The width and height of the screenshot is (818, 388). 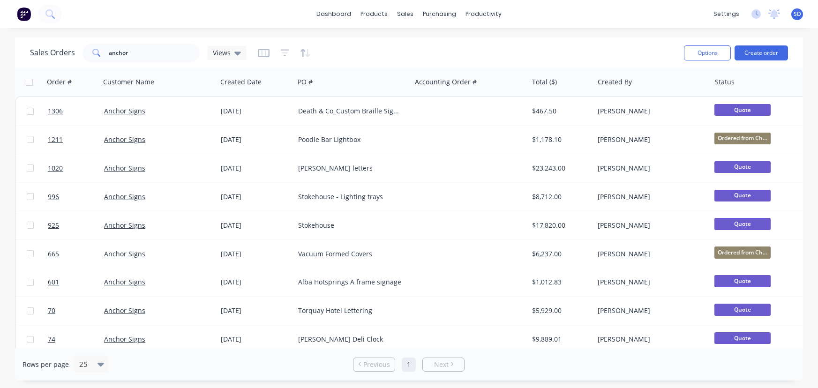 I want to click on a: 1020, so click(x=76, y=168).